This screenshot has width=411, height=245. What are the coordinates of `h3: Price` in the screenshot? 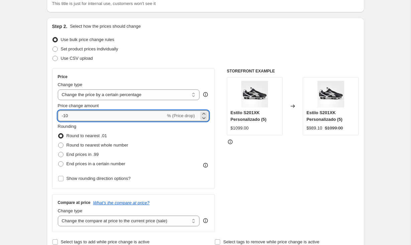 It's located at (62, 77).